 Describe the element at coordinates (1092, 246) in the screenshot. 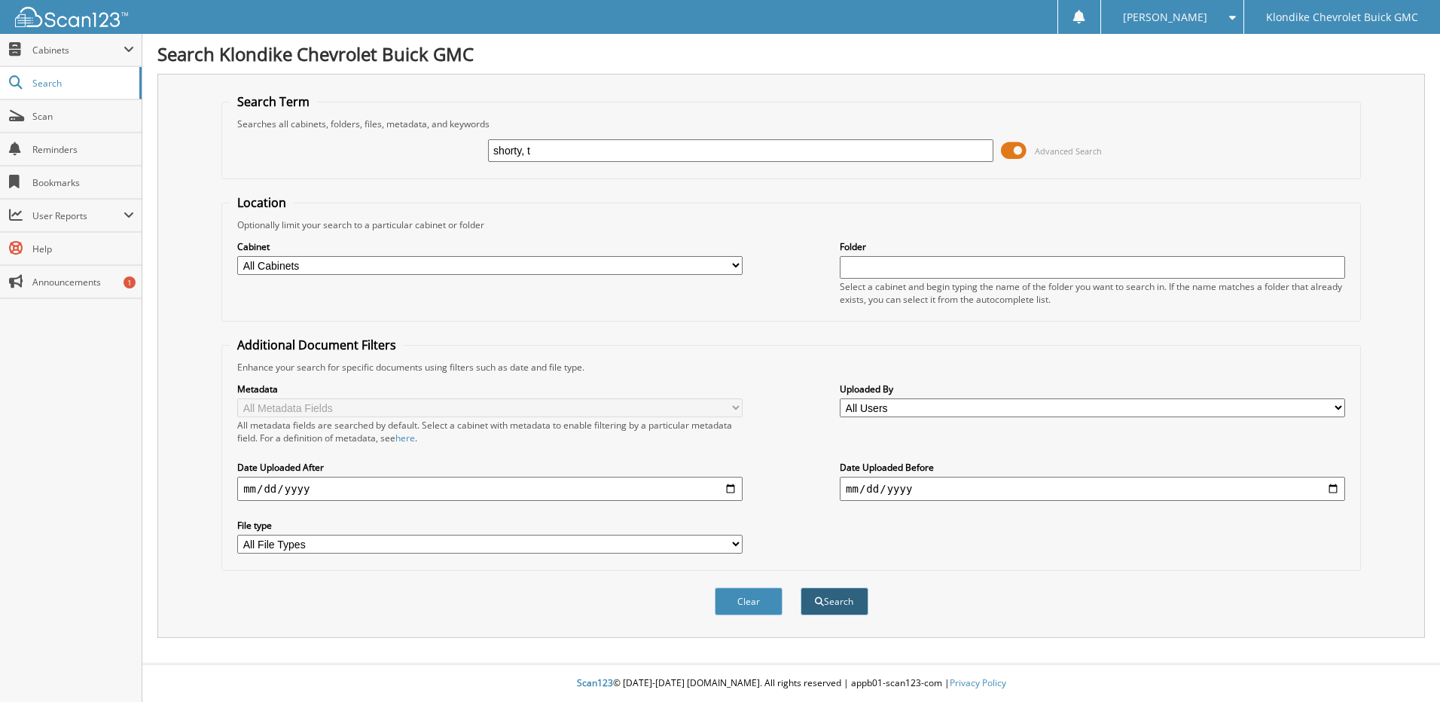

I see `label: Folder` at that location.